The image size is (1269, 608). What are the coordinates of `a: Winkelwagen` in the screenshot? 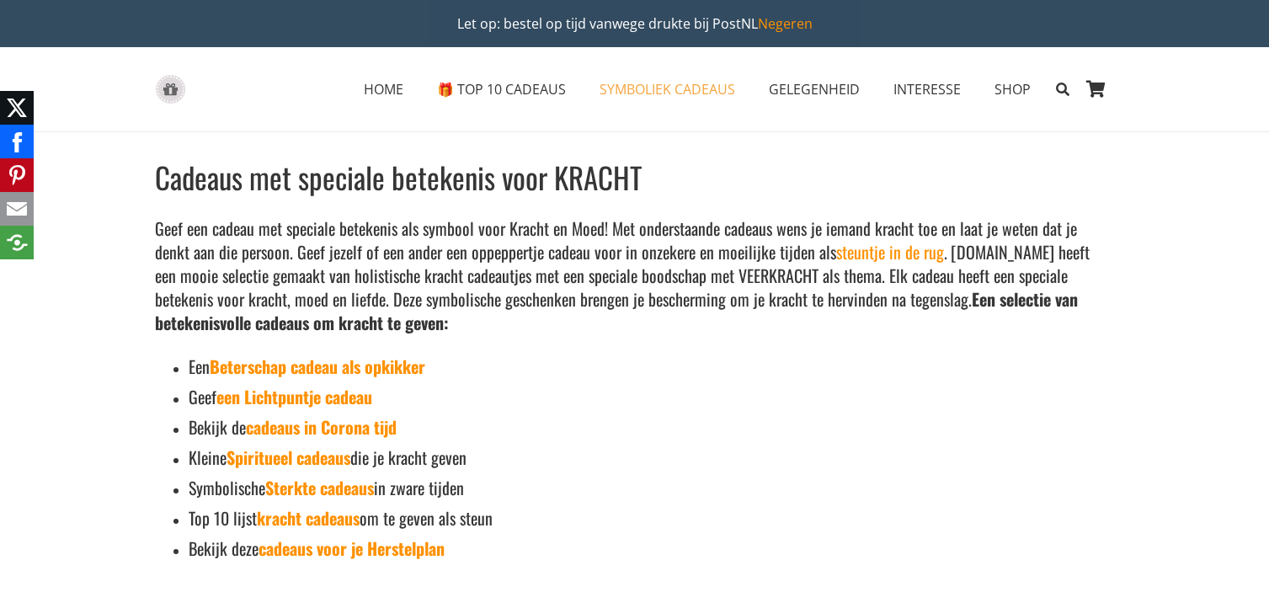 It's located at (1096, 89).